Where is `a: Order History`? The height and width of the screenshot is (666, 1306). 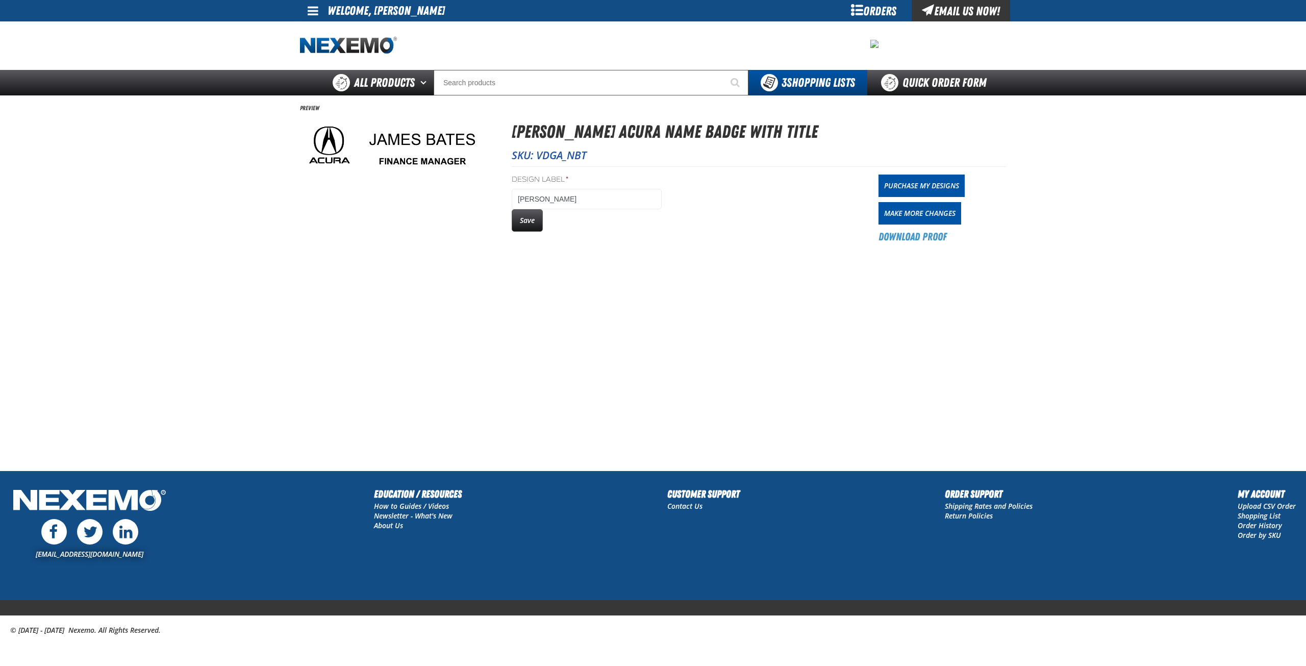 a: Order History is located at coordinates (1260, 525).